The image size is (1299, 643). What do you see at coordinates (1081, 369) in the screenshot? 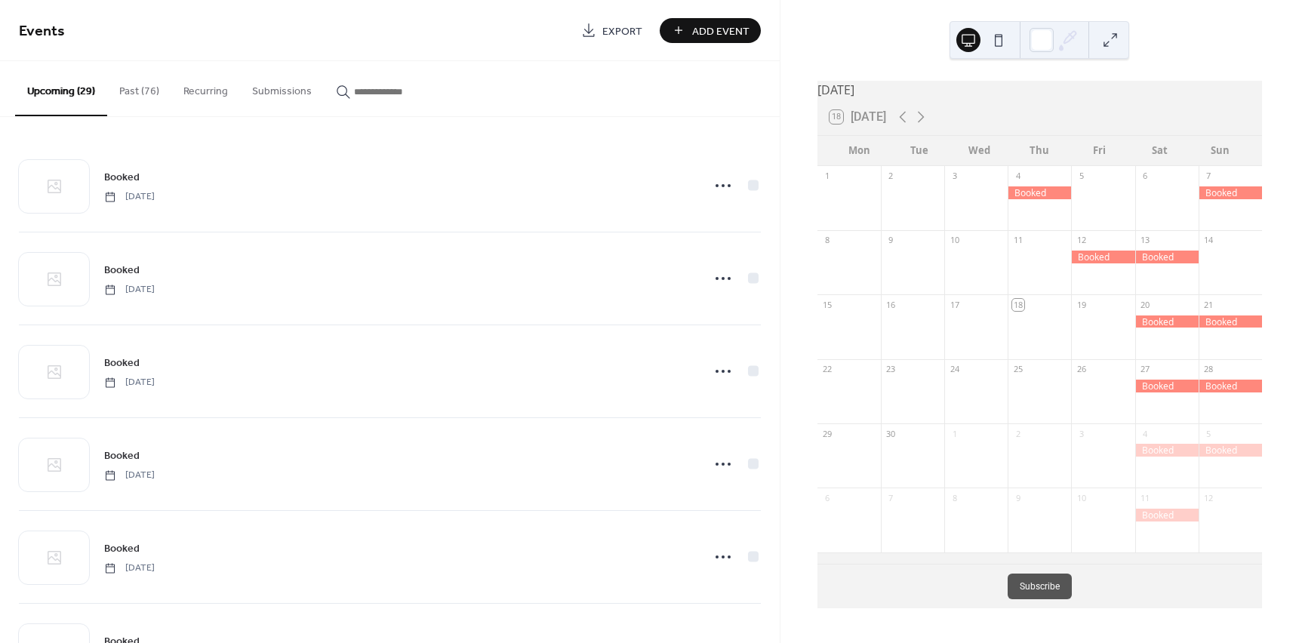
I see `div: 26` at bounding box center [1081, 369].